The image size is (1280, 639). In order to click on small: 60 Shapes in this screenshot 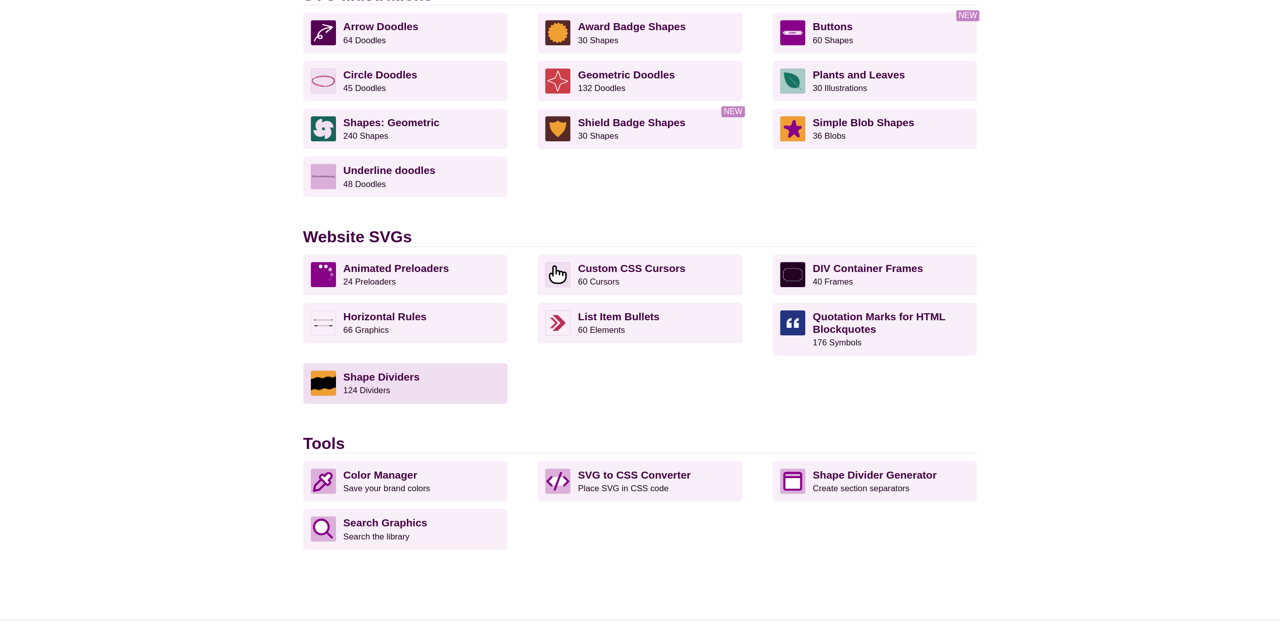, I will do `click(833, 40)`.